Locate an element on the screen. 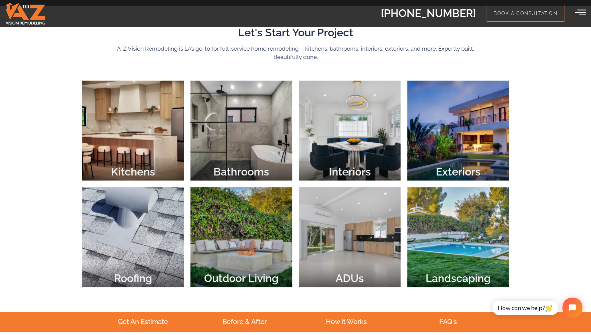  a: ADUs is located at coordinates (349, 237).